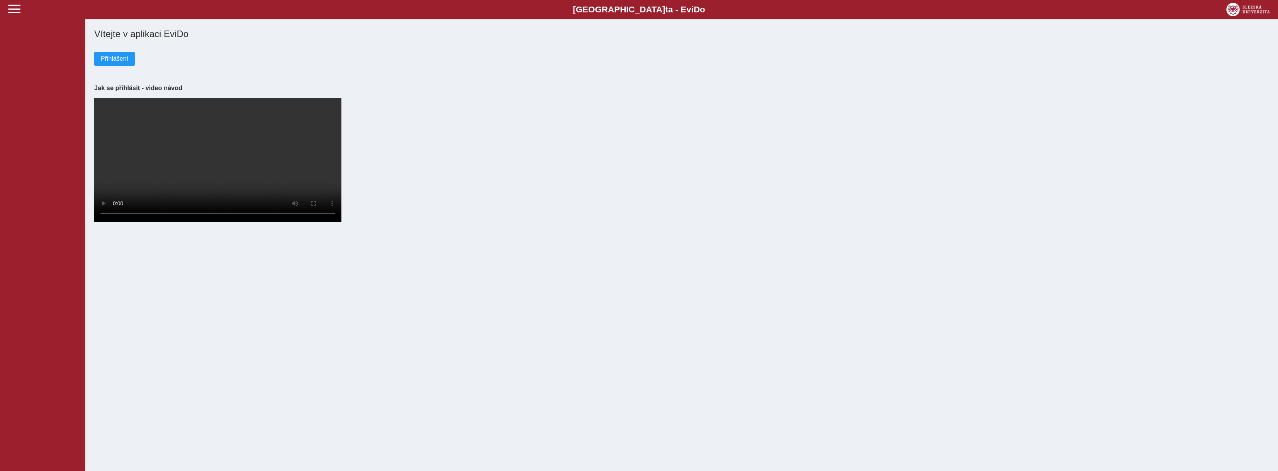 This screenshot has width=1278, height=471. What do you see at coordinates (1248, 9) in the screenshot?
I see `img: logo_web_su.png` at bounding box center [1248, 9].